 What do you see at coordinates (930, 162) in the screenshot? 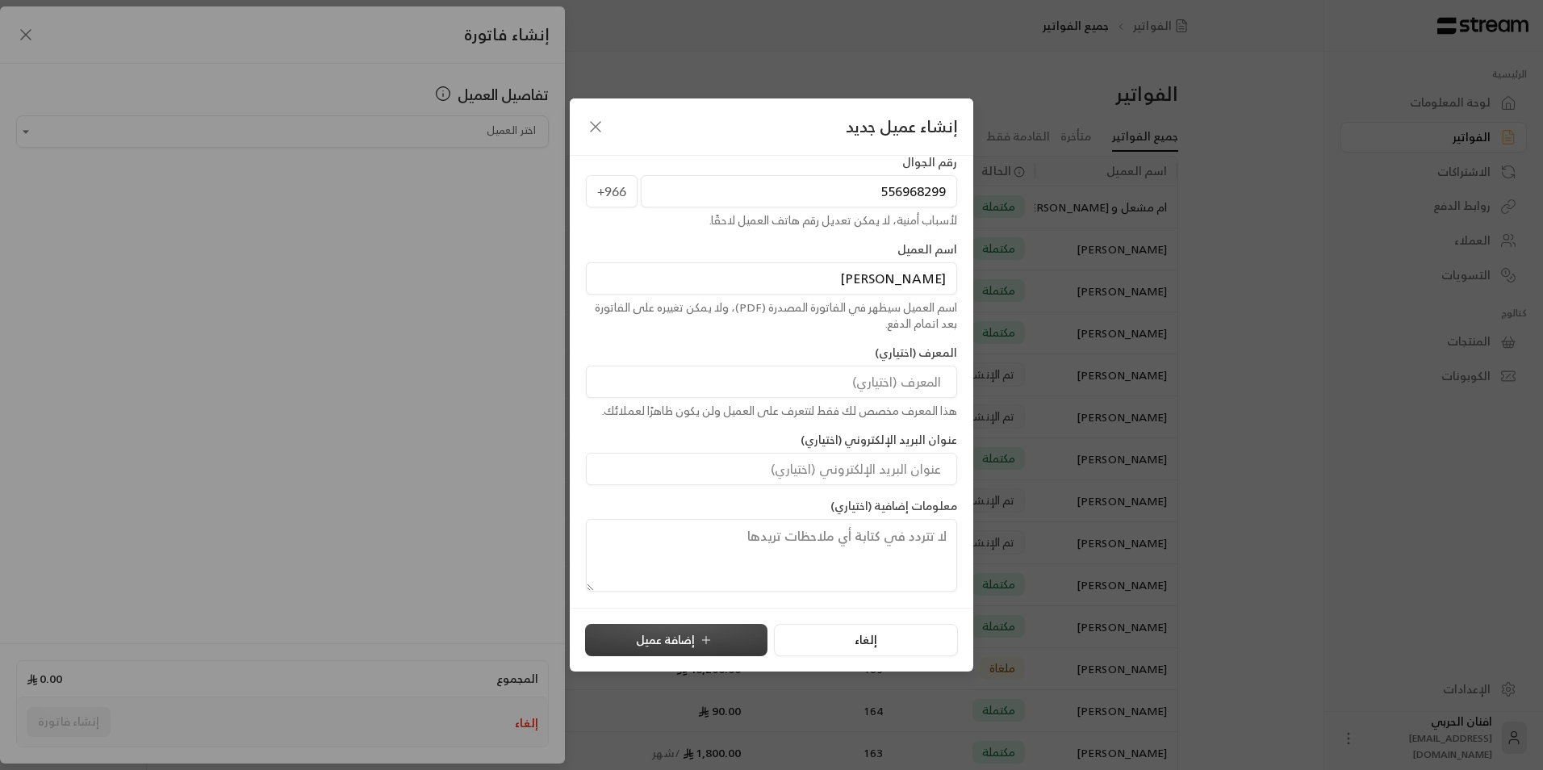
I see `label: رقم الجوال` at bounding box center [930, 162].